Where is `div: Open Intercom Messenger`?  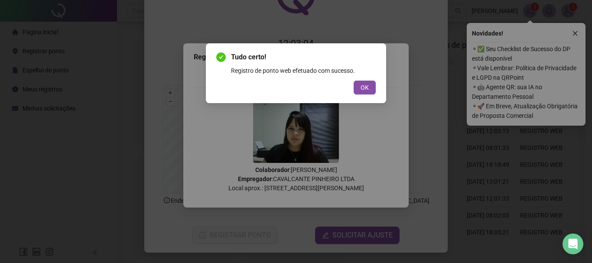
div: Open Intercom Messenger is located at coordinates (573, 244).